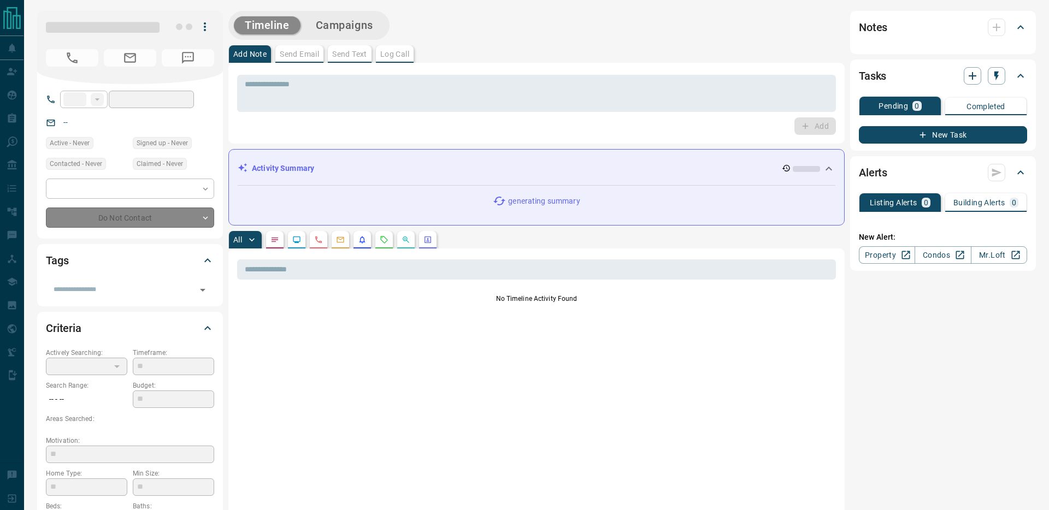 The width and height of the screenshot is (1049, 510). I want to click on svg: Listing Alerts, so click(362, 240).